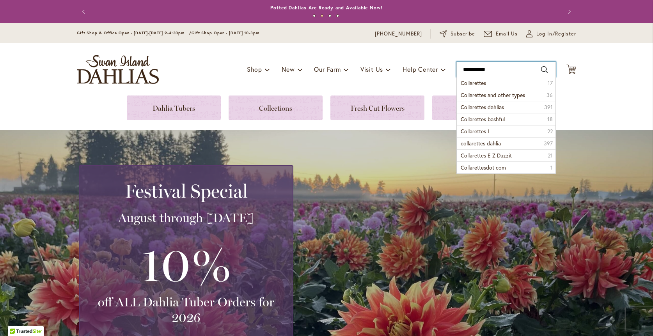 This screenshot has width=653, height=336. What do you see at coordinates (186, 310) in the screenshot?
I see `h3: off ALL Dahlia Tuber Orders for 2026` at bounding box center [186, 310].